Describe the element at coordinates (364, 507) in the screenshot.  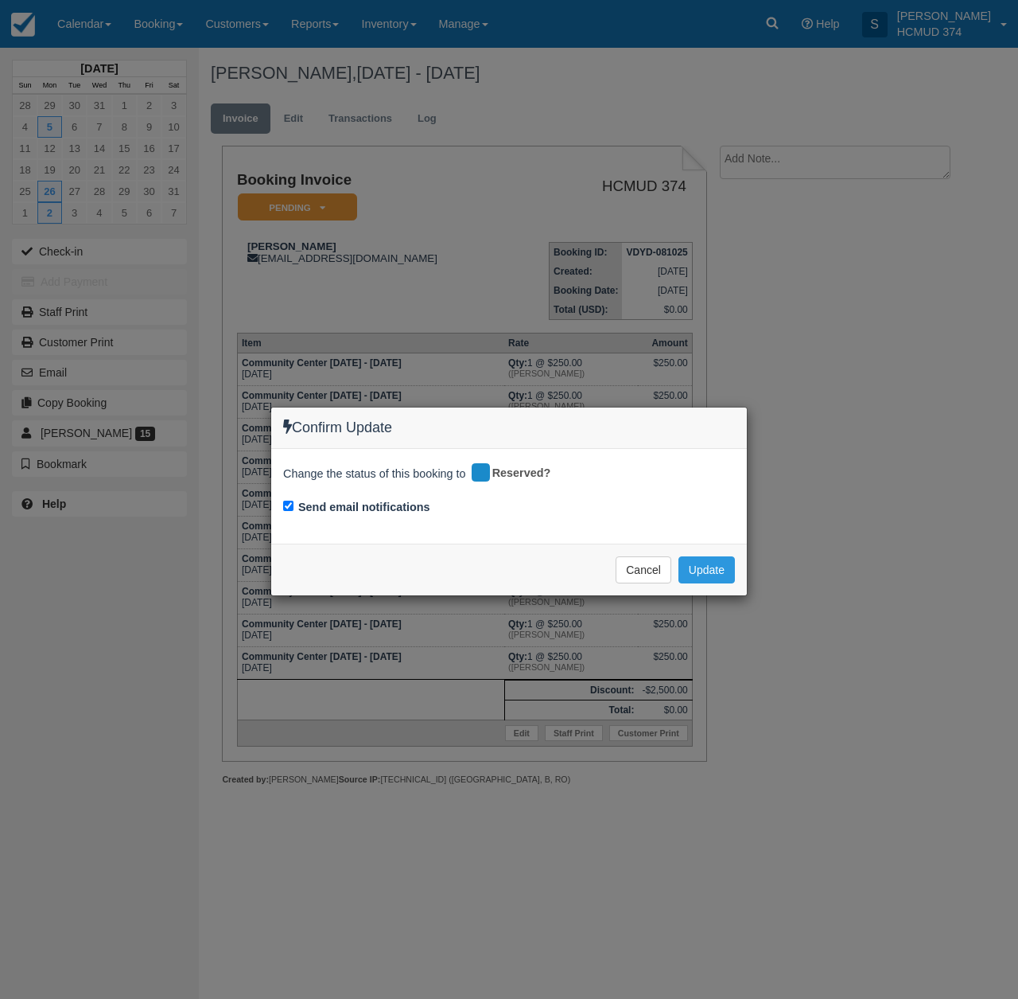
I see `label: Send email notifications` at that location.